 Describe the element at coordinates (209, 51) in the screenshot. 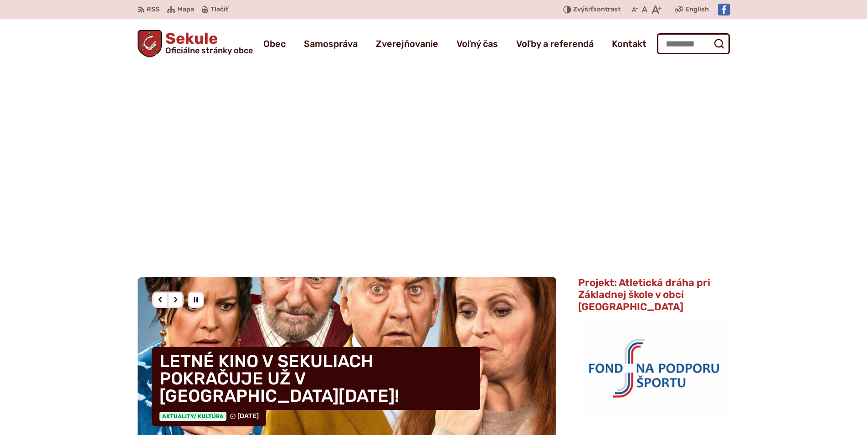

I see `span: Oficiálne stránky obce` at that location.